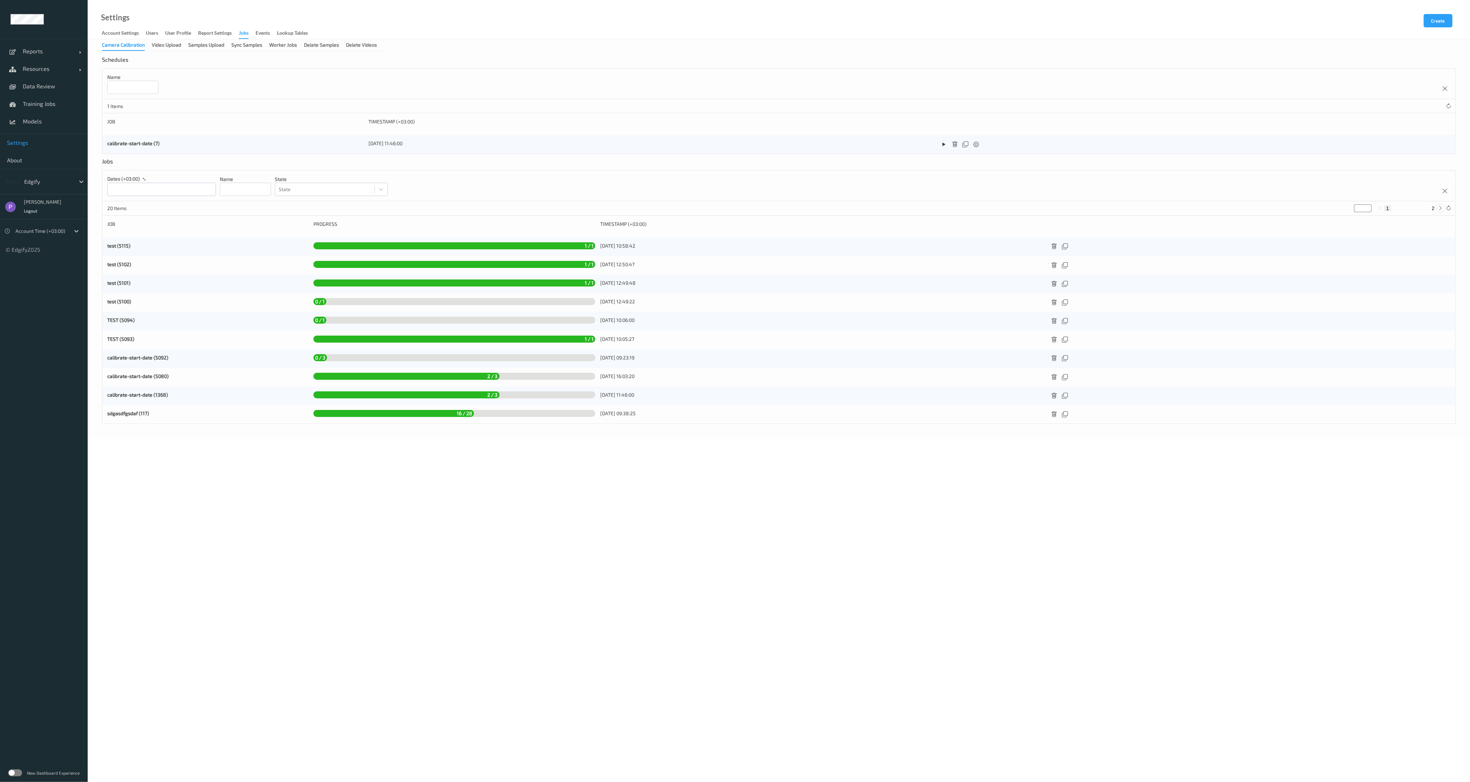 The image size is (1470, 782). What do you see at coordinates (465, 413) in the screenshot?
I see `span: 16 / 28` at bounding box center [465, 413].